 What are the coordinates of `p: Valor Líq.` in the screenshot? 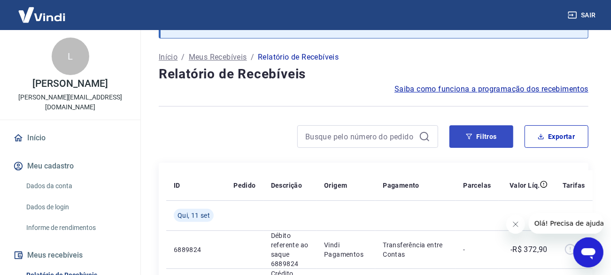 It's located at (524, 185).